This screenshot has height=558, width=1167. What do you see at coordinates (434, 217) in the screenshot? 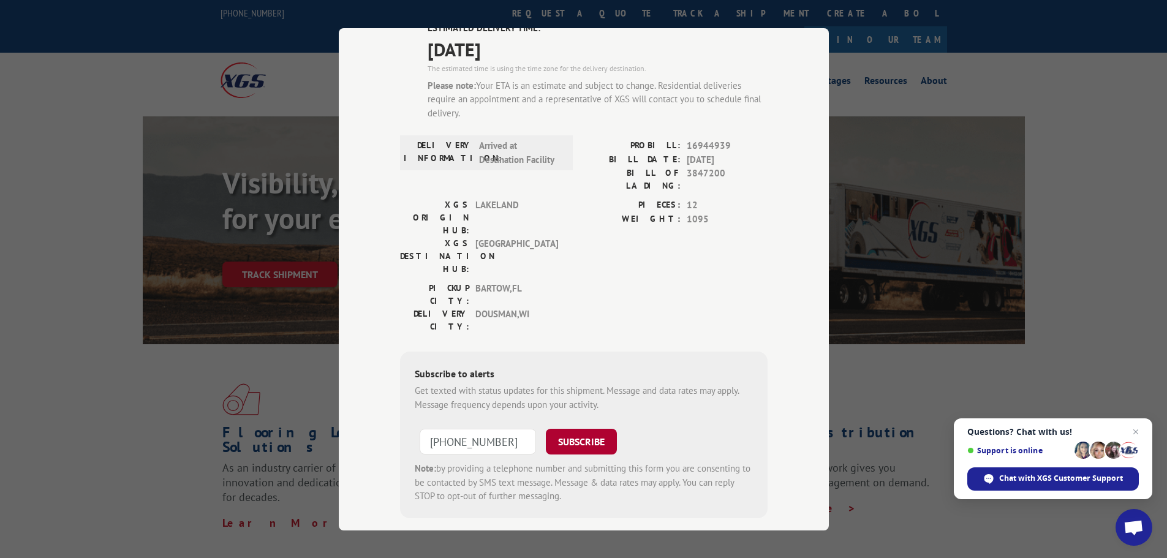
I see `label: XGS ORIGIN HUB:` at bounding box center [434, 217].